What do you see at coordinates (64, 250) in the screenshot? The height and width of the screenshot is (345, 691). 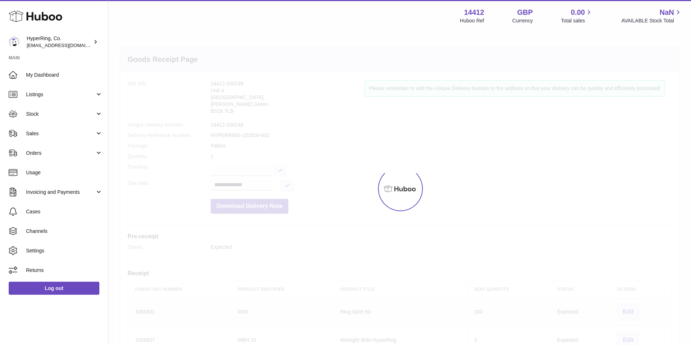 I see `span: Settings` at bounding box center [64, 250].